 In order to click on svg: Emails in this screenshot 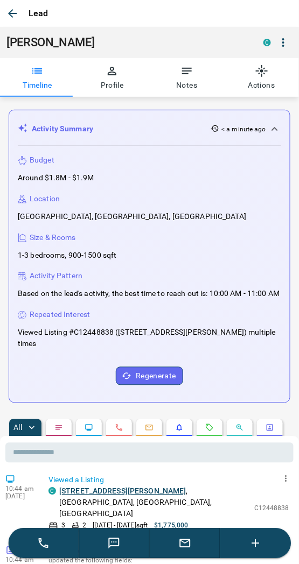, I will do `click(149, 428)`.